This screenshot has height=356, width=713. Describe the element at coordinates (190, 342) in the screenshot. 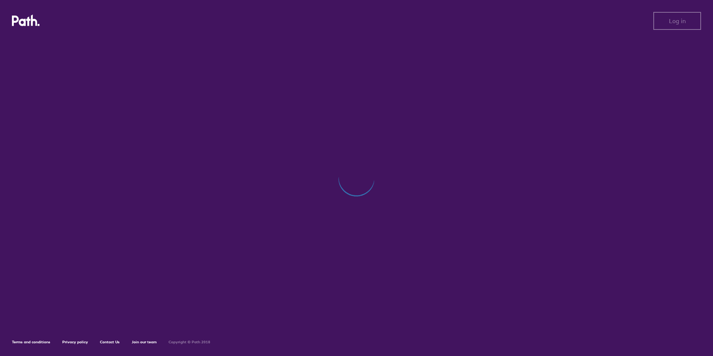

I see `h6: Copyright © Path 2018` at that location.